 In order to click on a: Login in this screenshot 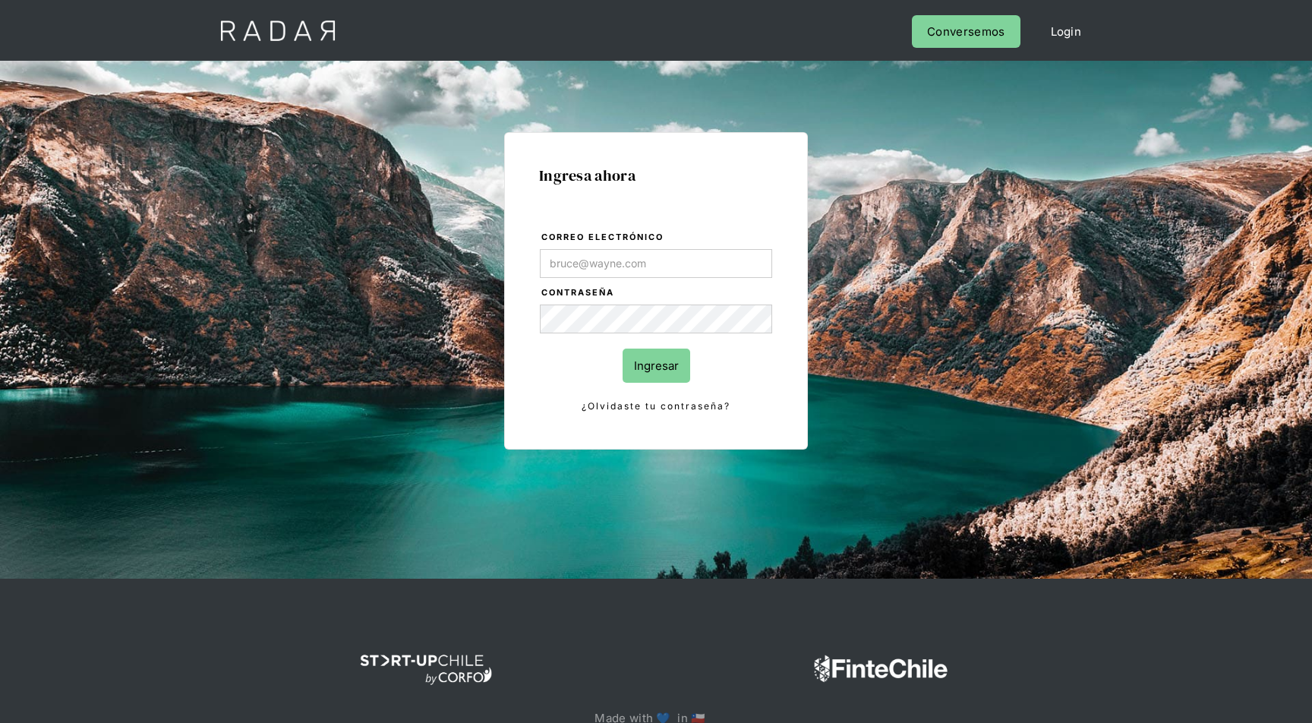, I will do `click(1066, 31)`.